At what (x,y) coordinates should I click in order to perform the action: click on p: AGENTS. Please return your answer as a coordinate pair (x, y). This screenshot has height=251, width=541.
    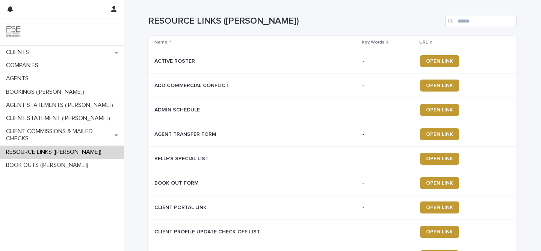
    Looking at the image, I should click on (19, 79).